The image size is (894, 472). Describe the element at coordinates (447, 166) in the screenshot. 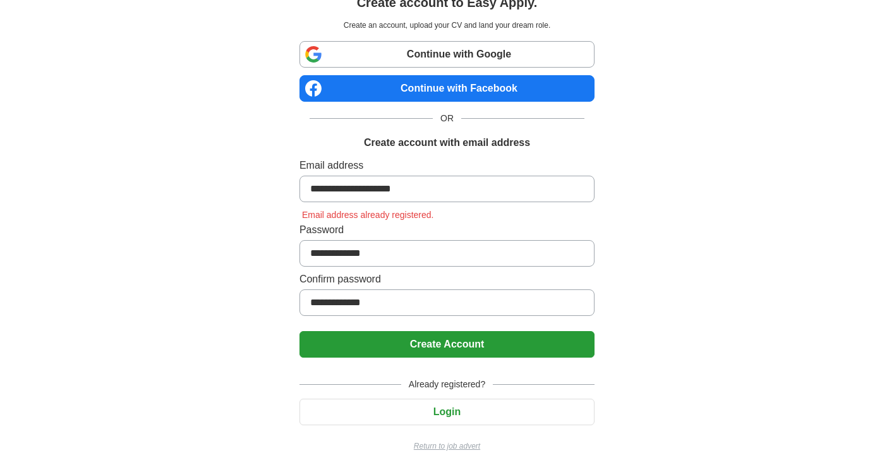

I see `label: Email address` at that location.